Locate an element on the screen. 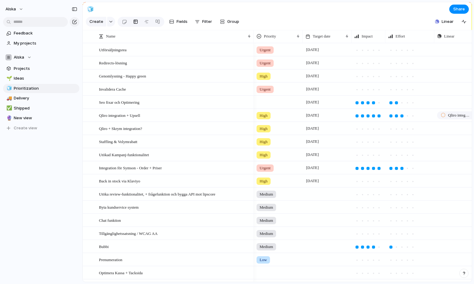 This screenshot has width=474, height=284. span: Qliro integration + Upsell is located at coordinates (119, 115).